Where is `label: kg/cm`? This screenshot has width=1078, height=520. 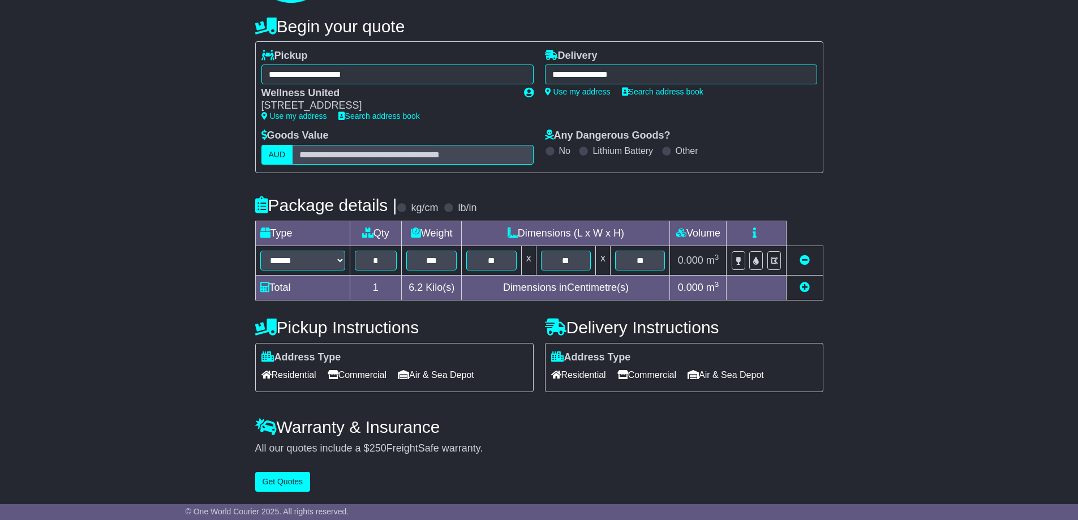 label: kg/cm is located at coordinates (424, 208).